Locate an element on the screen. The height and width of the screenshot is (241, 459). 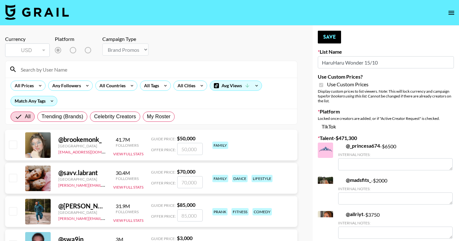
div: 41.7M is located at coordinates (127, 139).